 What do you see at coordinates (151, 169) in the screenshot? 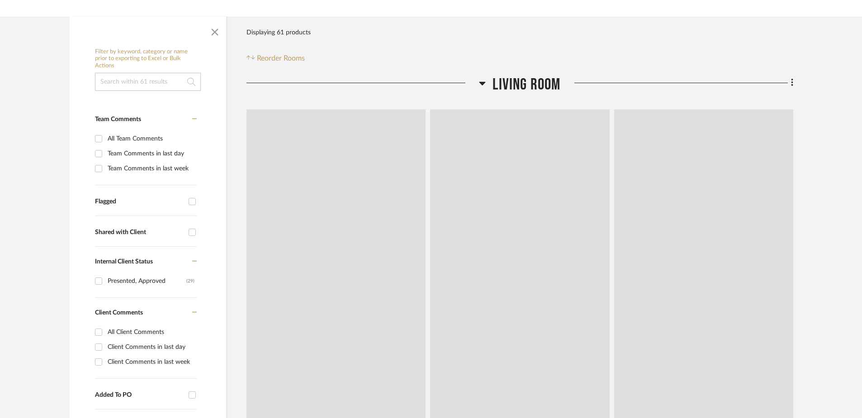
I see `div: Team Comments in last week` at bounding box center [151, 169].